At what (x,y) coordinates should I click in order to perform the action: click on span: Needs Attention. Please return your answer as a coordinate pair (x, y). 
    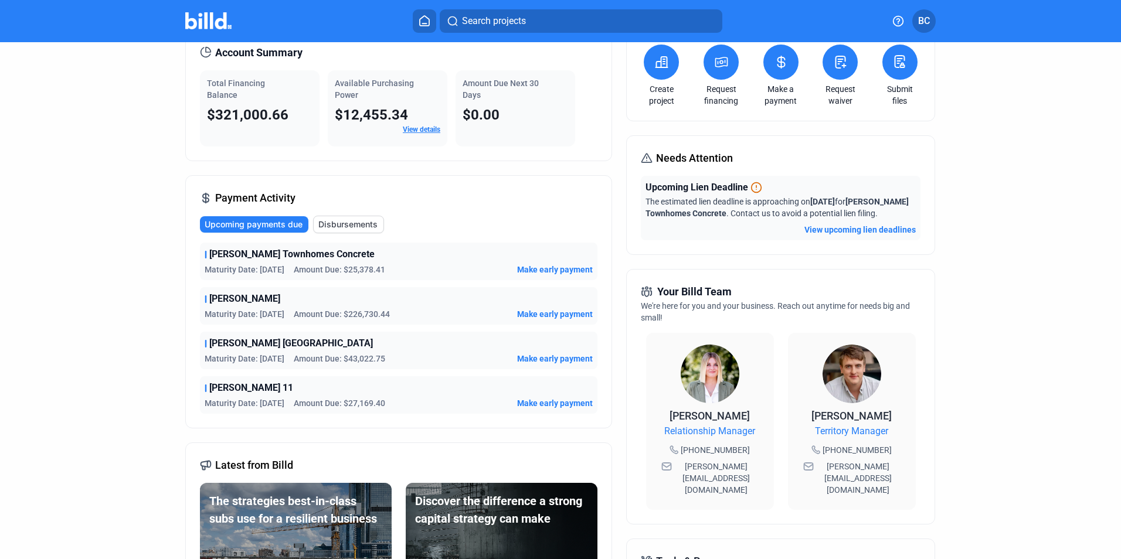
    Looking at the image, I should click on (694, 158).